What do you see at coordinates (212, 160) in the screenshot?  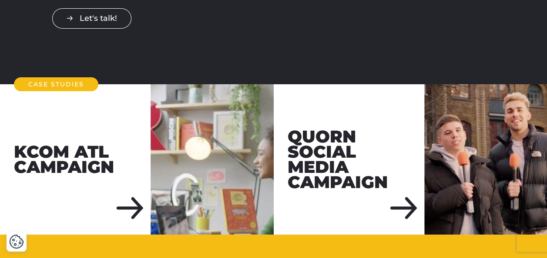 I see `img: KCOM ATL Campaign` at bounding box center [212, 160].